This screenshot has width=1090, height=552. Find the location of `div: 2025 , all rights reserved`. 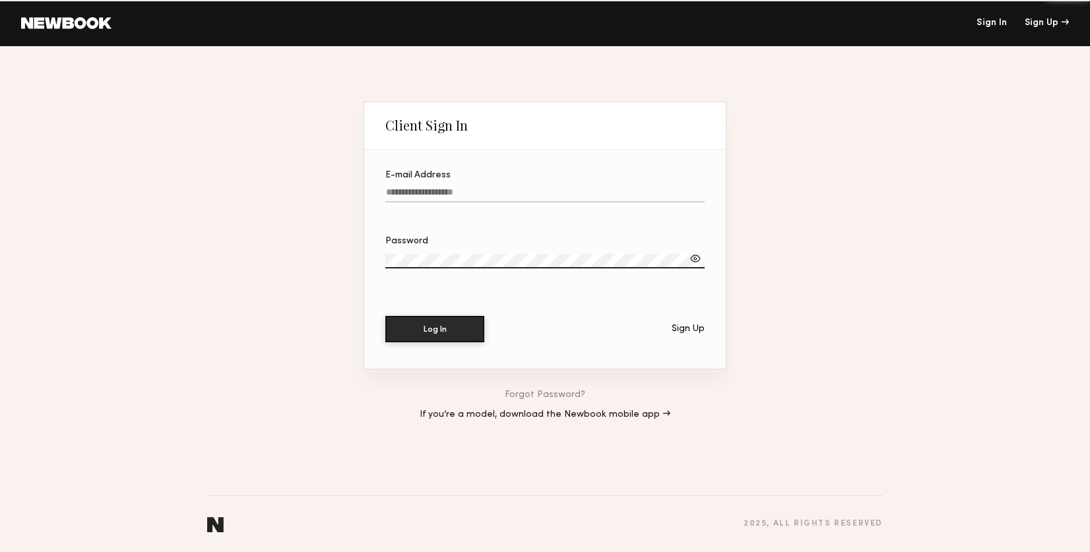

div: 2025 , all rights reserved is located at coordinates (813, 524).